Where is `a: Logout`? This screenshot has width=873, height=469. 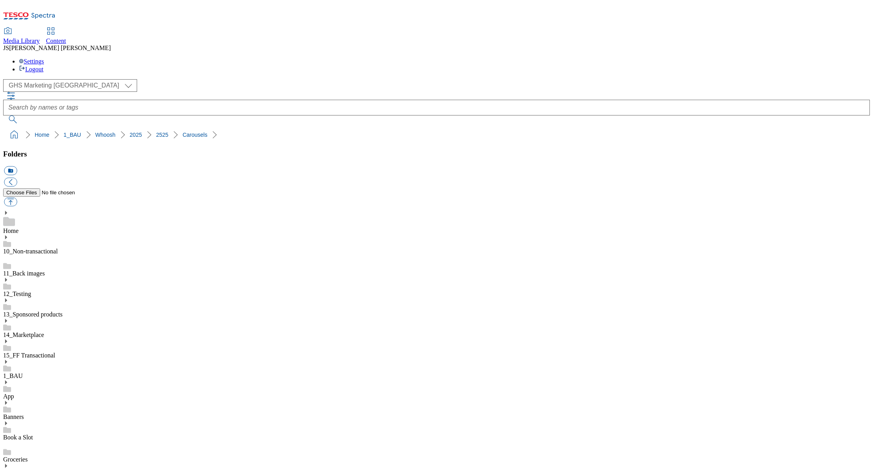 a: Logout is located at coordinates (31, 69).